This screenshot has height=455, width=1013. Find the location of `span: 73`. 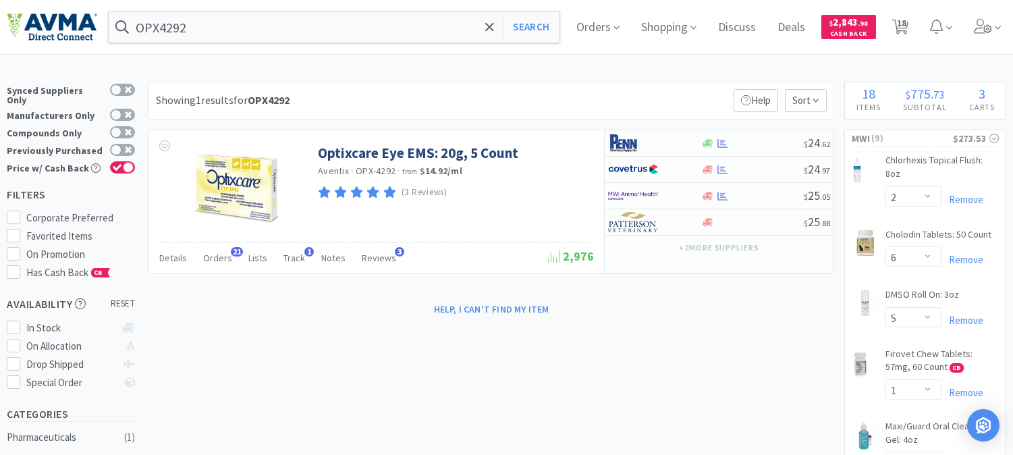

span: 73 is located at coordinates (938, 94).